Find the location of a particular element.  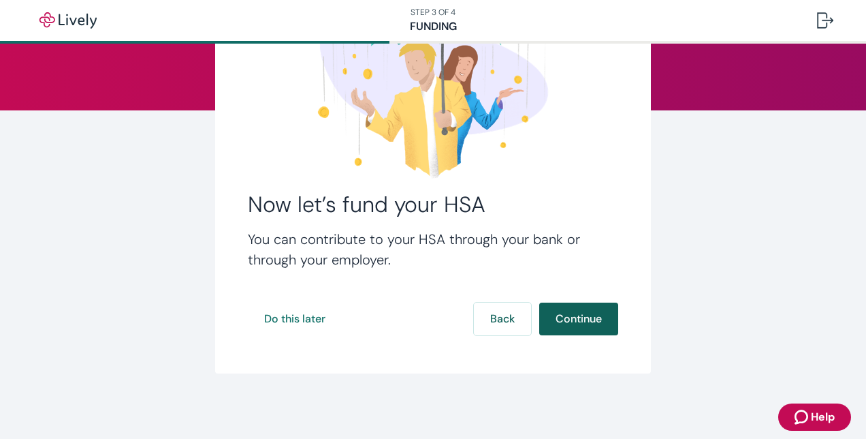

button: Back is located at coordinates (503, 319).